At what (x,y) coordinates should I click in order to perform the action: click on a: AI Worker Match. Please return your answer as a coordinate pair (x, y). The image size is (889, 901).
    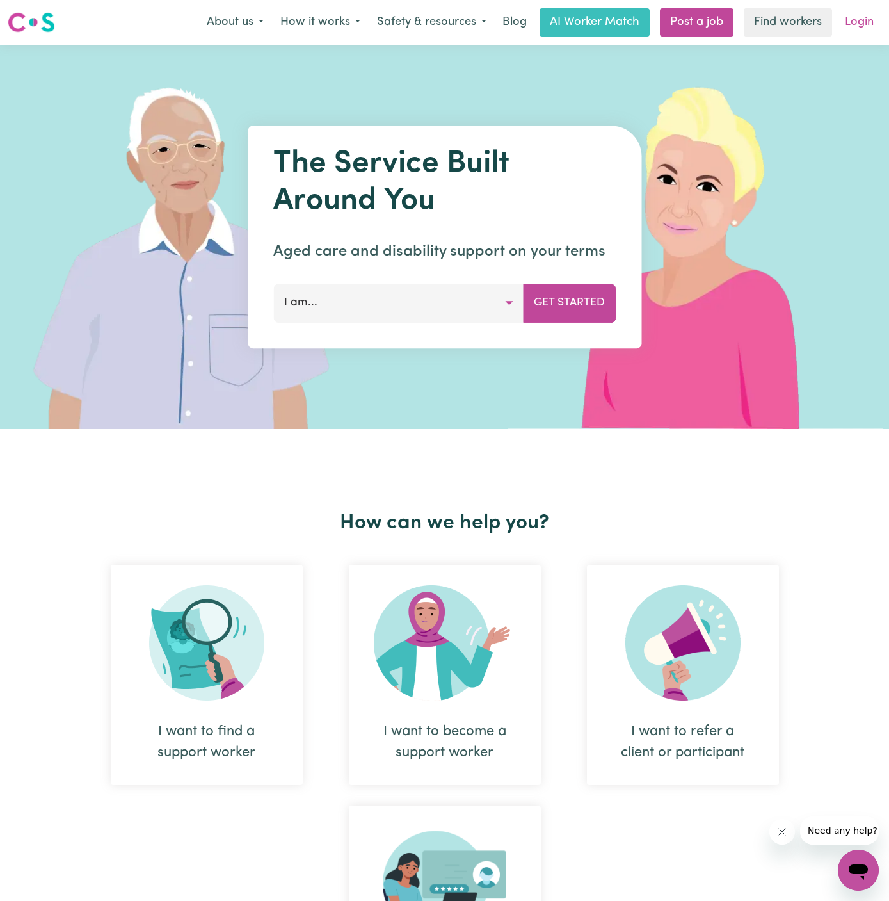
    Looking at the image, I should click on (595, 22).